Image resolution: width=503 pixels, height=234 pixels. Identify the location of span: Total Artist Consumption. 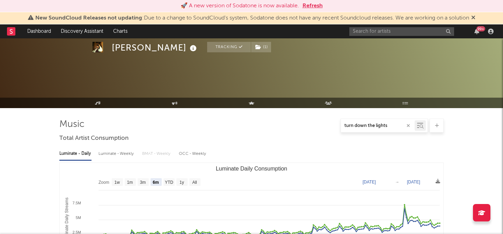
(94, 139).